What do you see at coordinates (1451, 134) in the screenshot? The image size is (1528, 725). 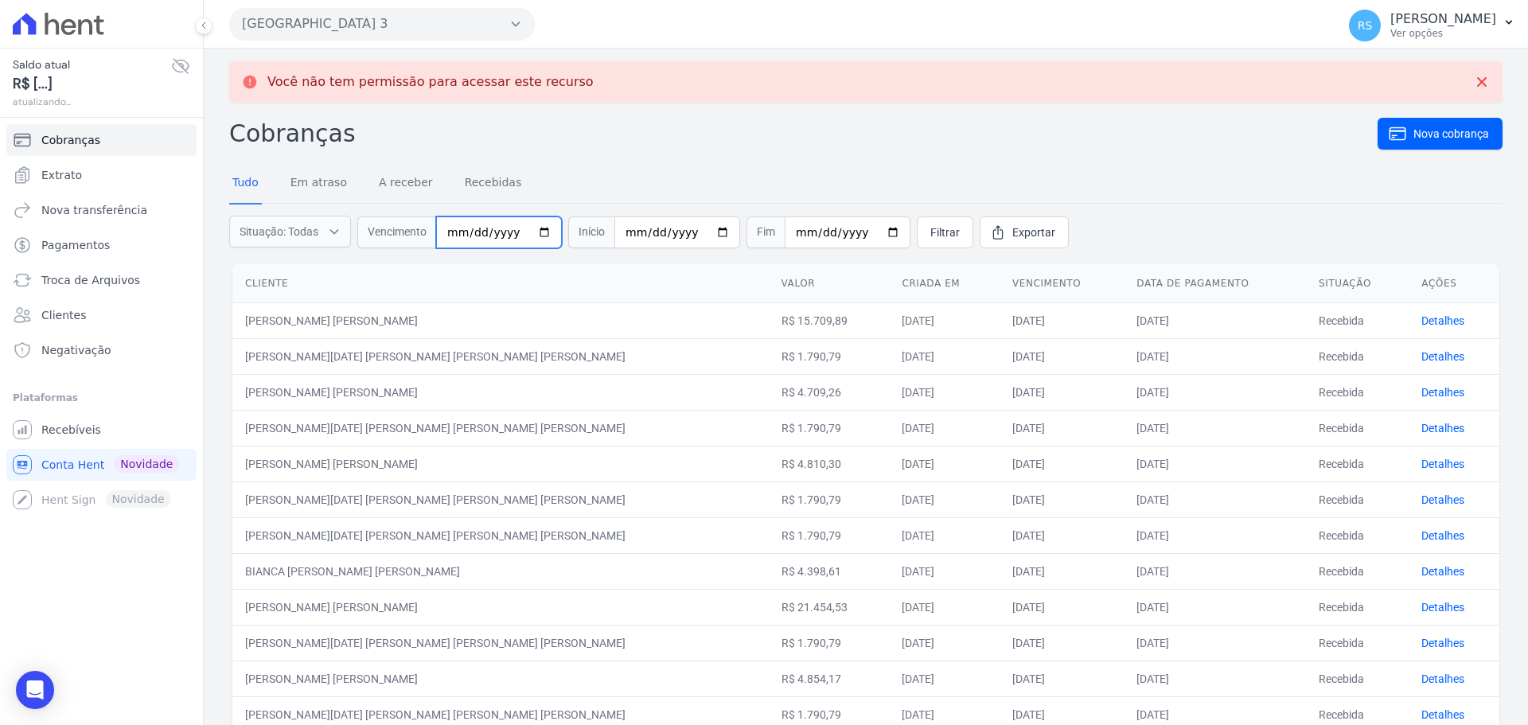 I see `span: Nova cobrança` at bounding box center [1451, 134].